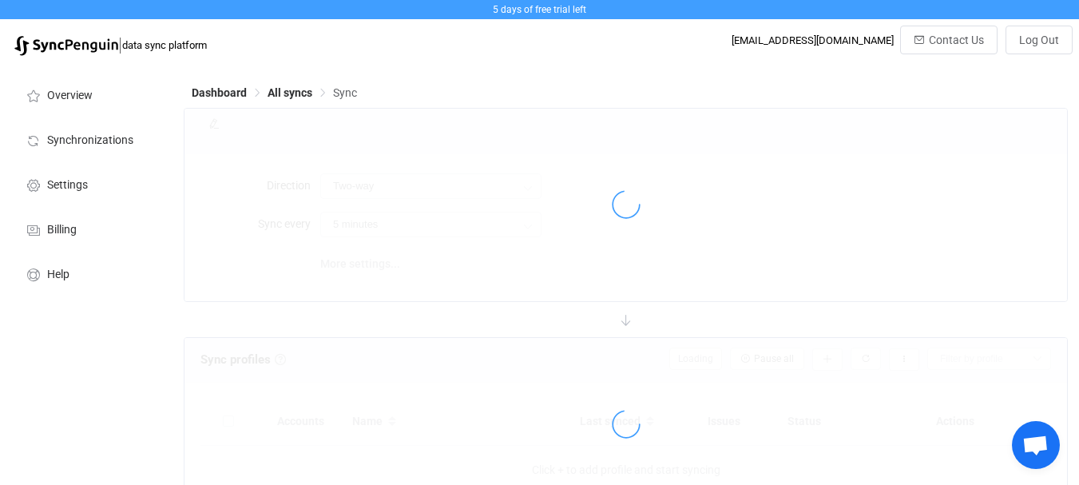 This screenshot has width=1079, height=485. I want to click on span: Synchronizations, so click(90, 141).